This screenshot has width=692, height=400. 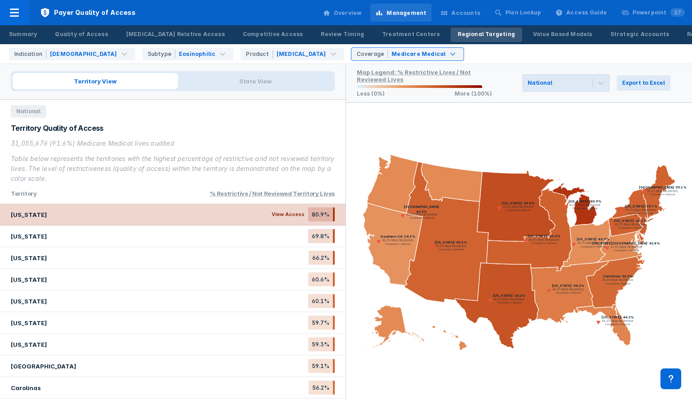 What do you see at coordinates (460, 13) in the screenshot?
I see `a: Accounts` at bounding box center [460, 13].